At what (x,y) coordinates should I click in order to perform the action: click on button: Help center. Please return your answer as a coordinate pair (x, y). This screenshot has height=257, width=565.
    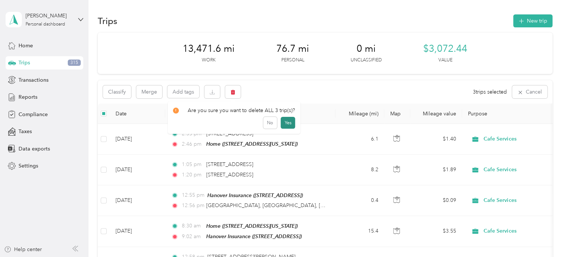
    Looking at the image, I should click on (23, 250).